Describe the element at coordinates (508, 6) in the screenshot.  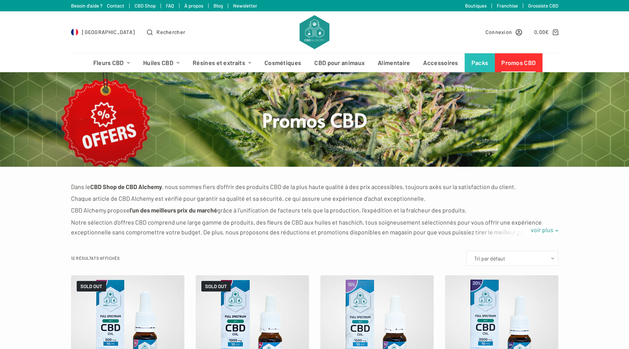
I see `a: Franchise` at that location.